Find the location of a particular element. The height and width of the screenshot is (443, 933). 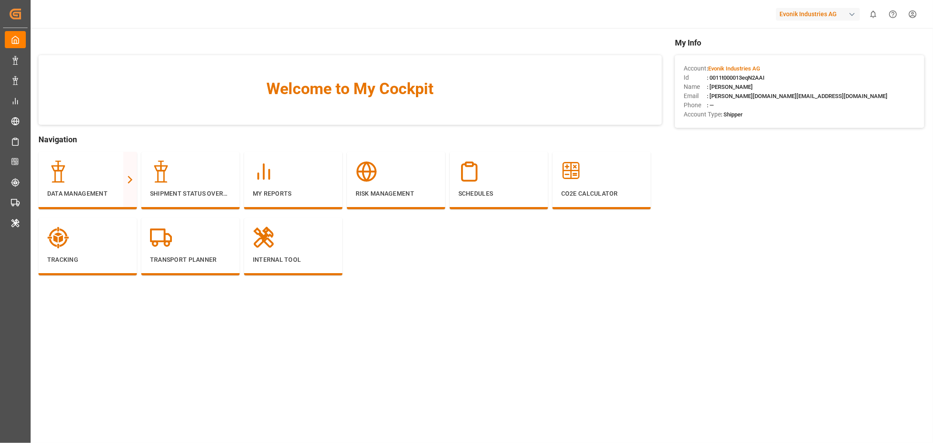

span: My Info is located at coordinates (800, 42).